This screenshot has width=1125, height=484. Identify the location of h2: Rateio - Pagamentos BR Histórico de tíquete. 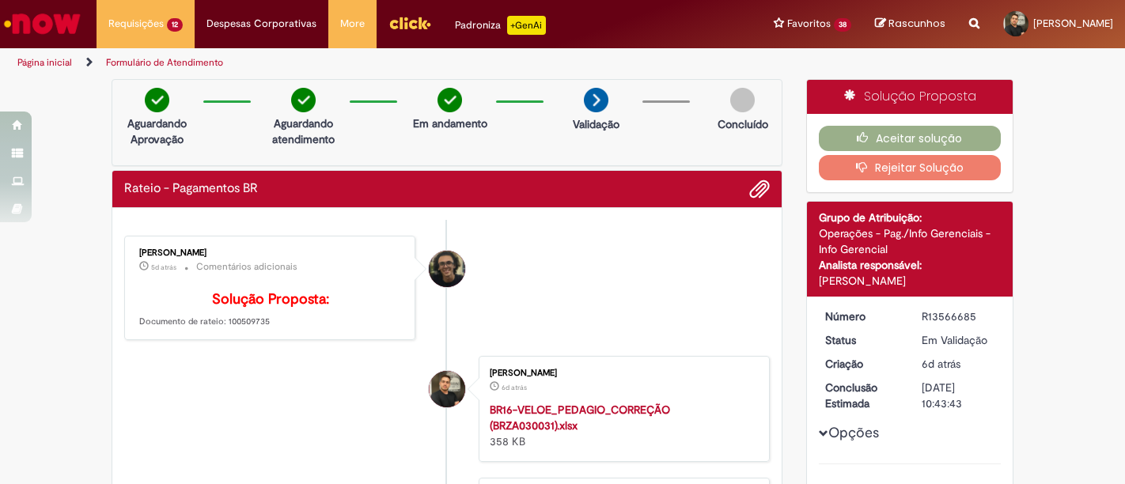
(191, 189).